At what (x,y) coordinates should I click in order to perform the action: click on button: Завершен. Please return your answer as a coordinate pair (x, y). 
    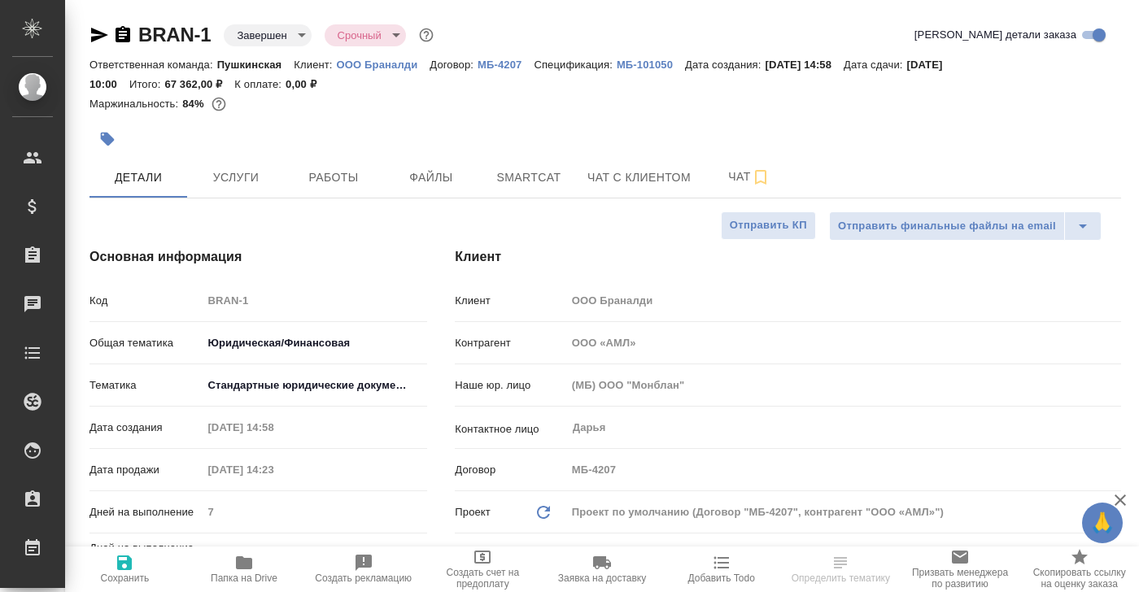
    Looking at the image, I should click on (261, 35).